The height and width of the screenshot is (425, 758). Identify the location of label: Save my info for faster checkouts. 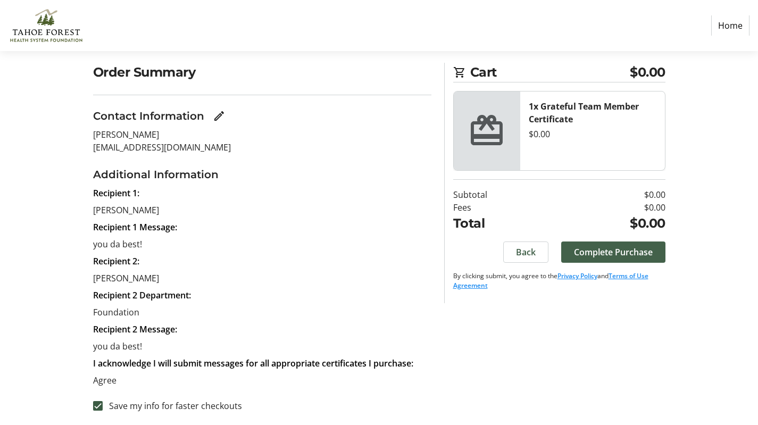
(172, 406).